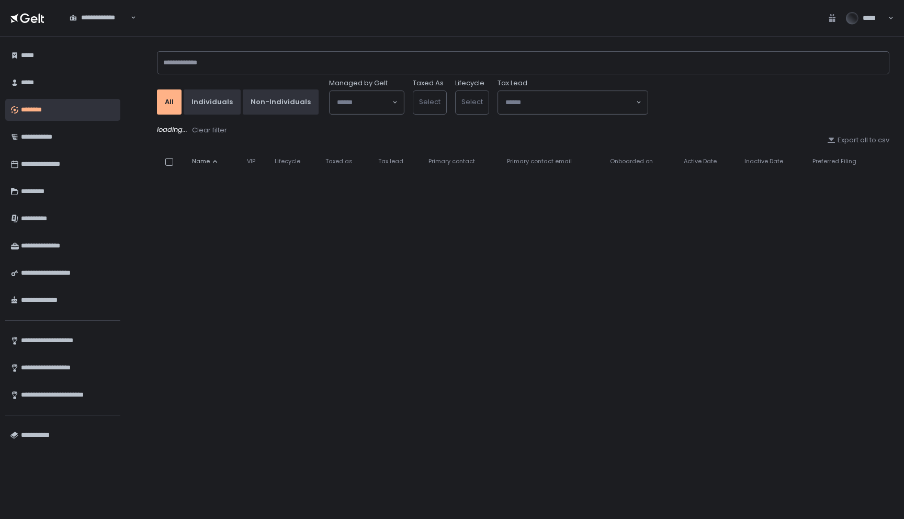  Describe the element at coordinates (169, 102) in the screenshot. I see `button: All` at that location.